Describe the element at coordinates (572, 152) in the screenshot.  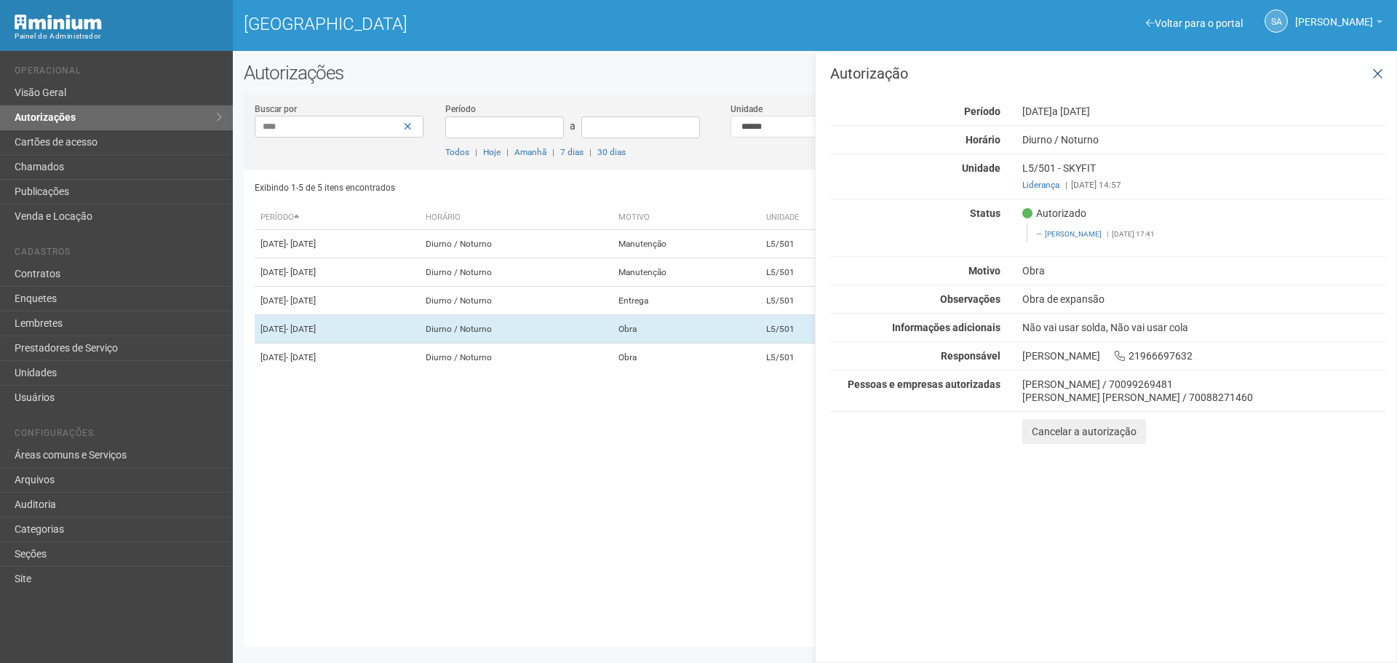
I see `a: 7 dias` at that location.